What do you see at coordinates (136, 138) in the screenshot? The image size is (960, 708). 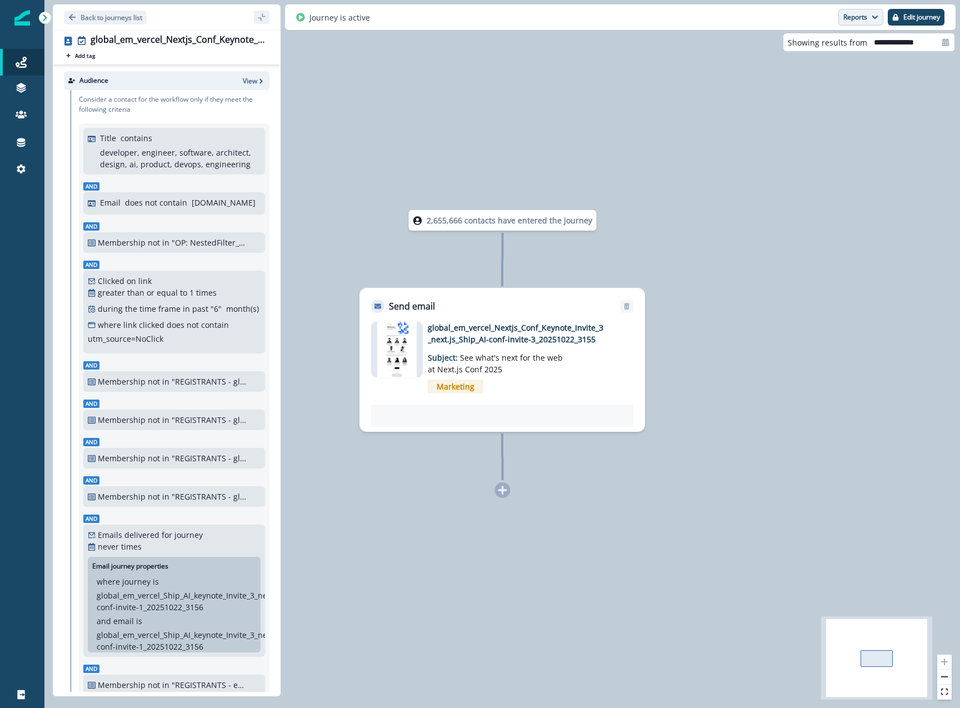 I see `p: contains` at bounding box center [136, 138].